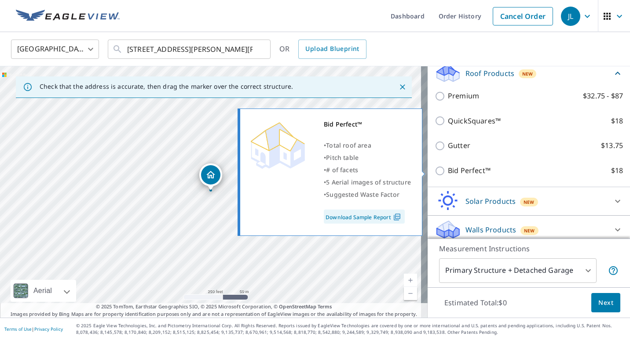  Describe the element at coordinates (297, 306) in the screenshot. I see `a: OpenStreetMap` at that location.